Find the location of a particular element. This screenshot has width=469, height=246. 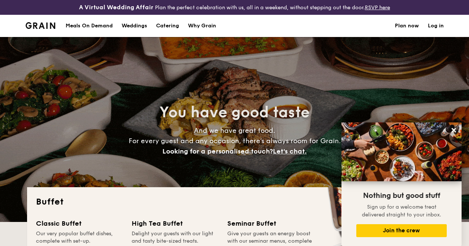

a: Meals On Demand is located at coordinates (89, 26).